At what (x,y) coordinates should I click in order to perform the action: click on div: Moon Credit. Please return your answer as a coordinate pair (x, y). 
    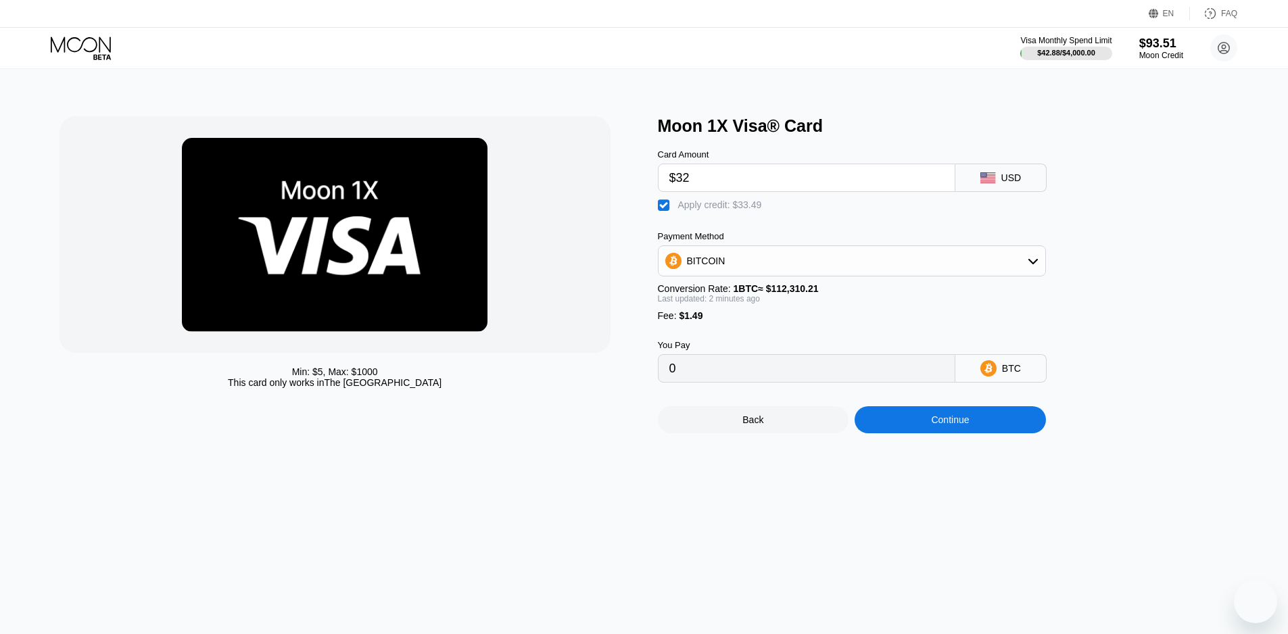
    Looking at the image, I should click on (1161, 55).